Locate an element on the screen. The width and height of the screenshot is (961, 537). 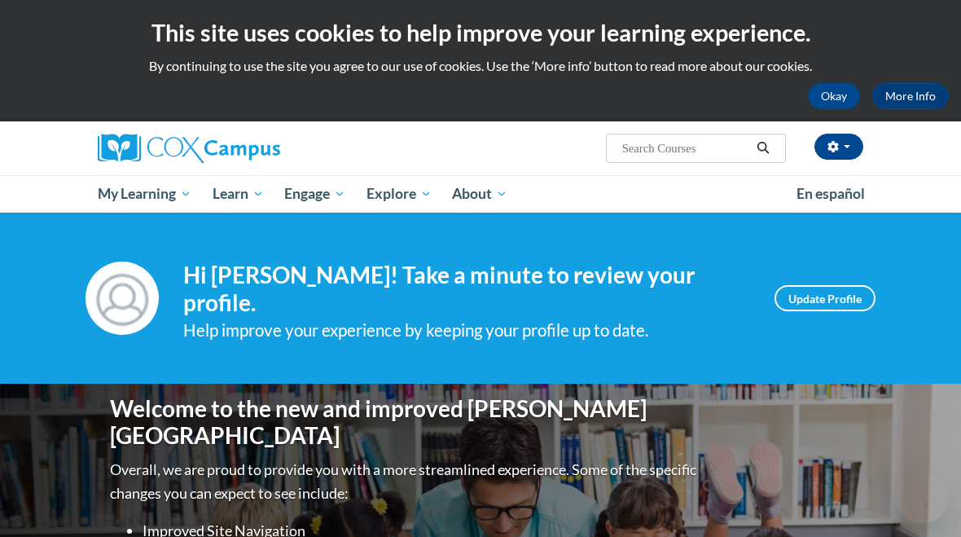
a: Engage is located at coordinates (314, 194).